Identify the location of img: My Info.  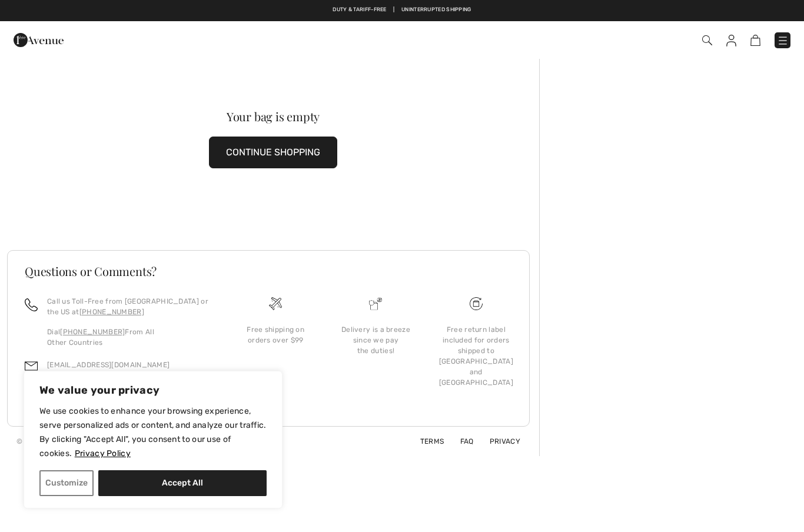
(731, 41).